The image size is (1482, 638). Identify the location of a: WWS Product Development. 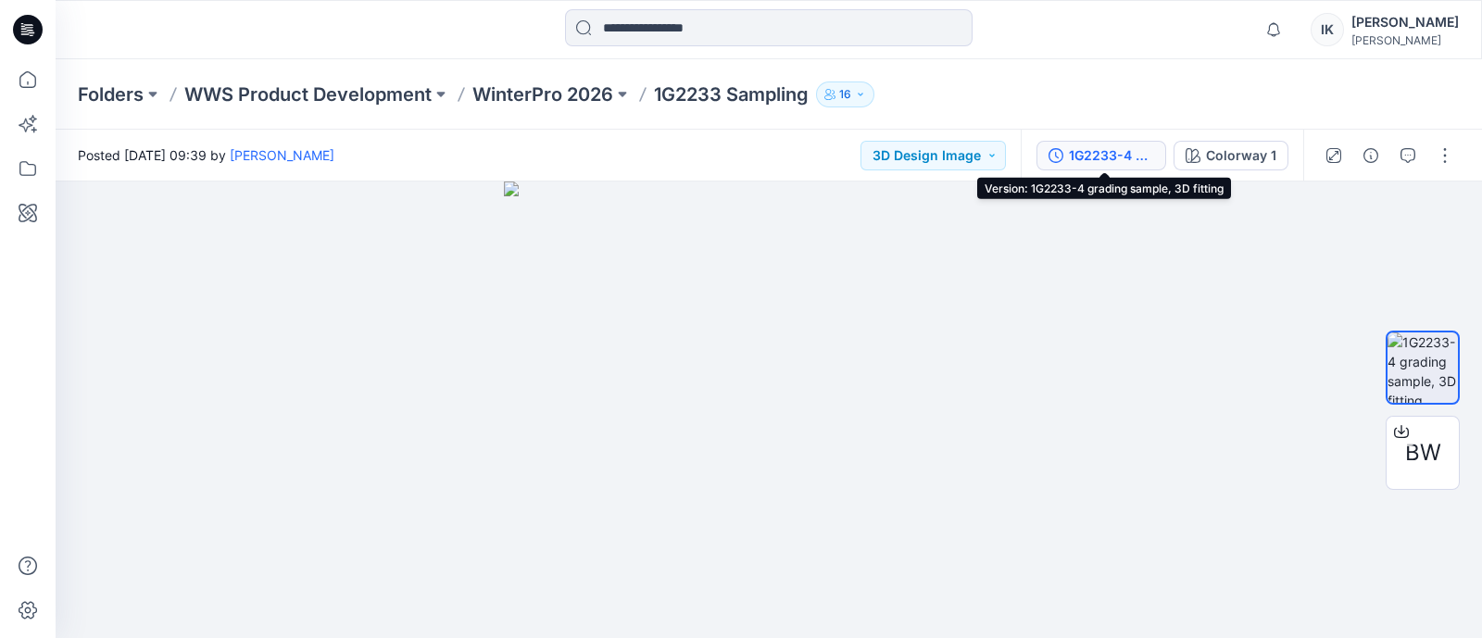
(307, 94).